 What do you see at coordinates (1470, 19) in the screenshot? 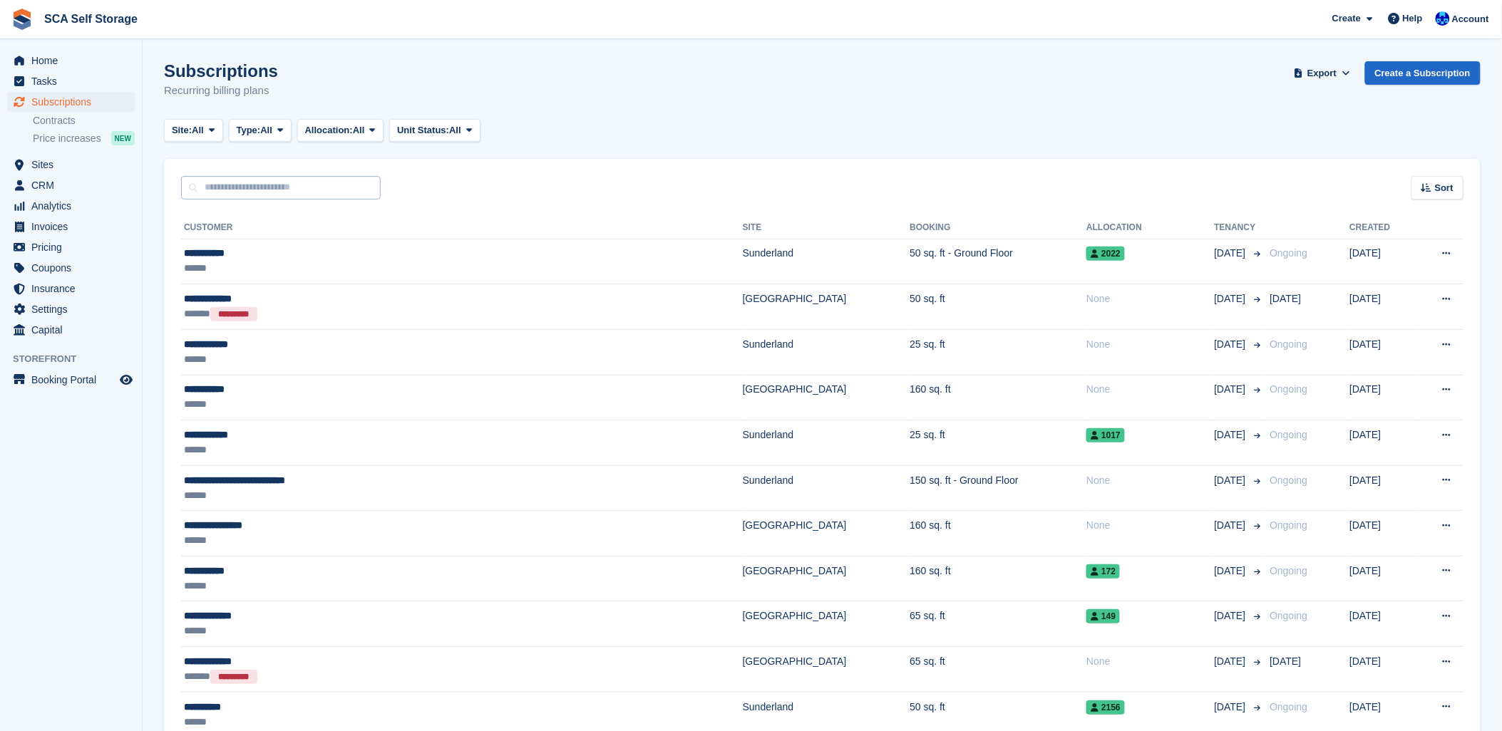
I see `span: Account` at bounding box center [1470, 19].